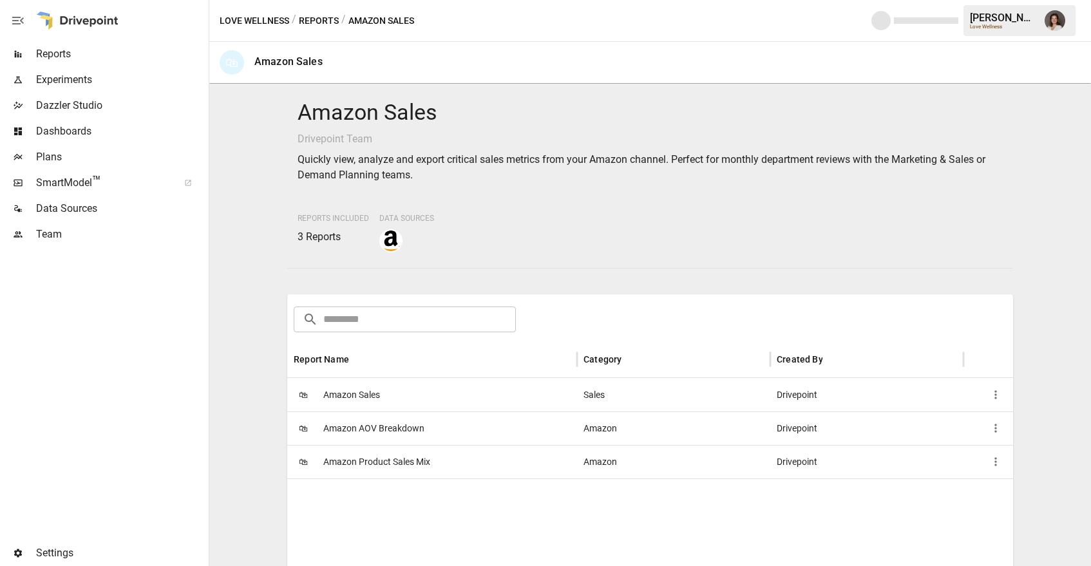 This screenshot has width=1091, height=566. I want to click on div: Amazon Sales, so click(289, 61).